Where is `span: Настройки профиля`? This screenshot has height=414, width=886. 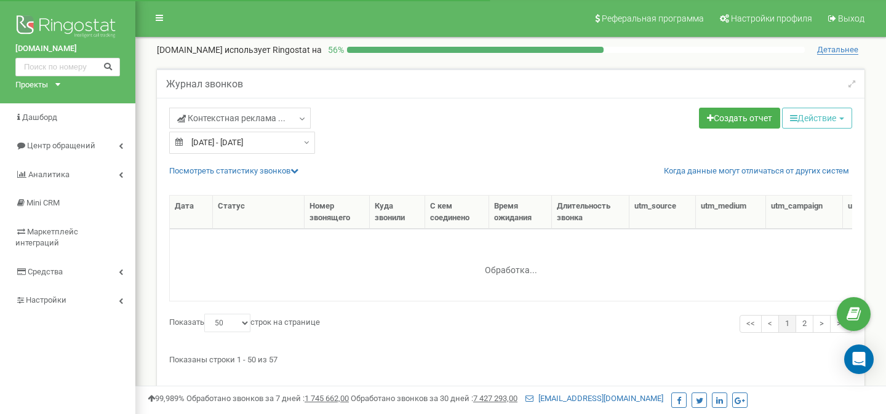
span: Настройки профиля is located at coordinates (772, 18).